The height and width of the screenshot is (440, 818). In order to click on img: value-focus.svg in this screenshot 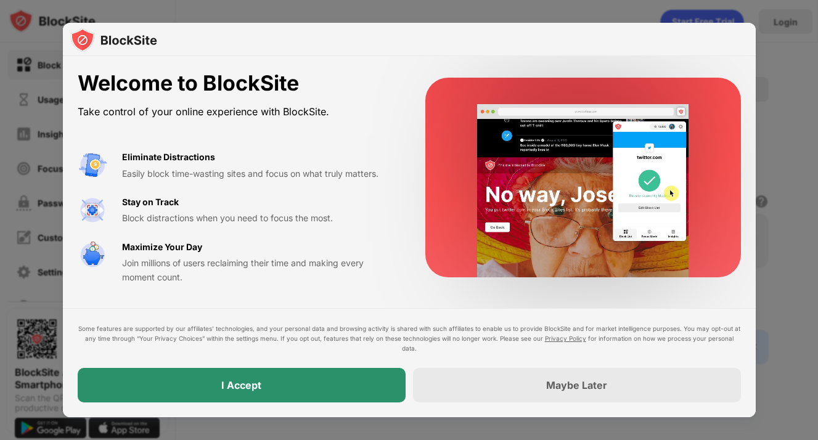, I will do `click(92, 210)`.